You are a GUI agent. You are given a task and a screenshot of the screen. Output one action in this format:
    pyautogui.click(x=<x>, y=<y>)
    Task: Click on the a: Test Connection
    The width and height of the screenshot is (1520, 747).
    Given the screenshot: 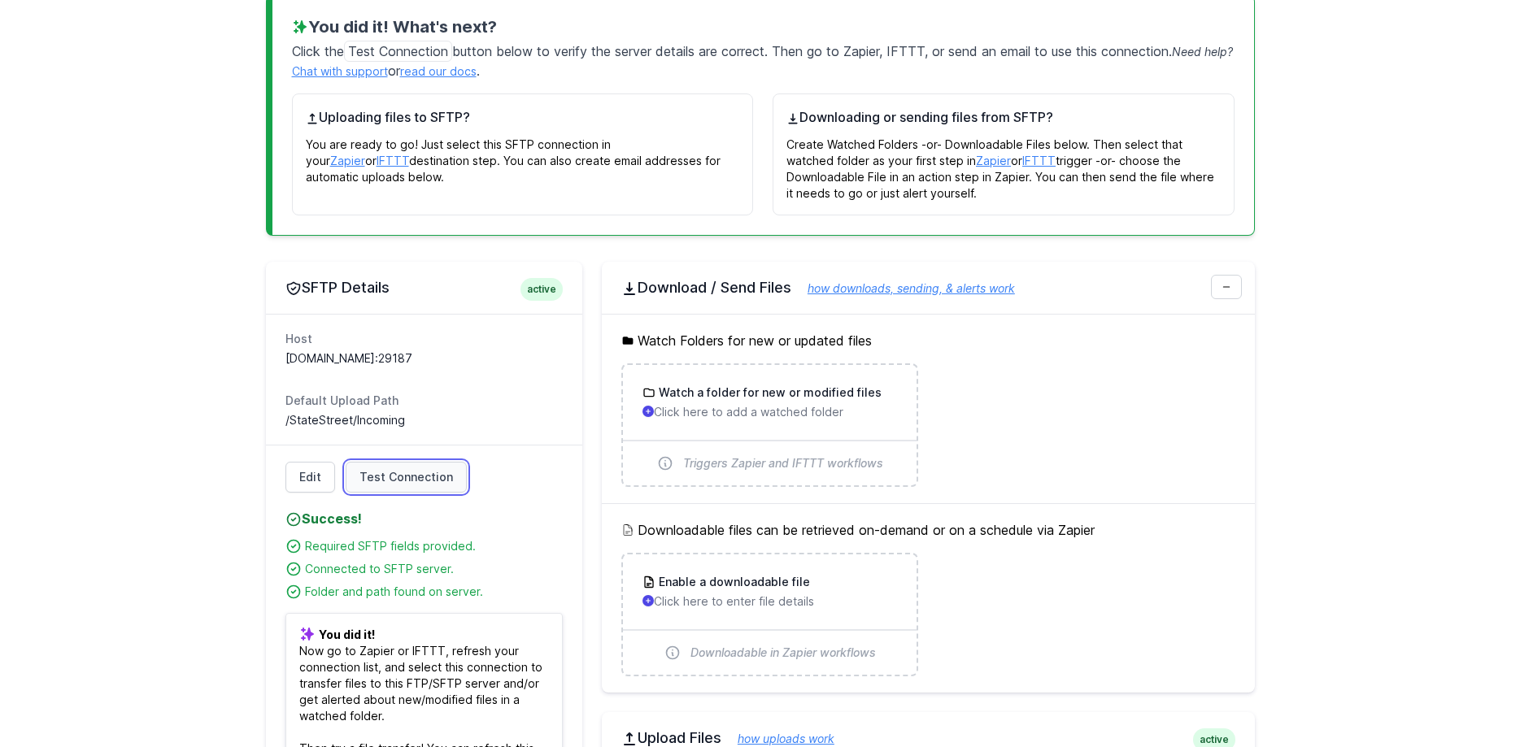 What is the action you would take?
    pyautogui.click(x=406, y=477)
    